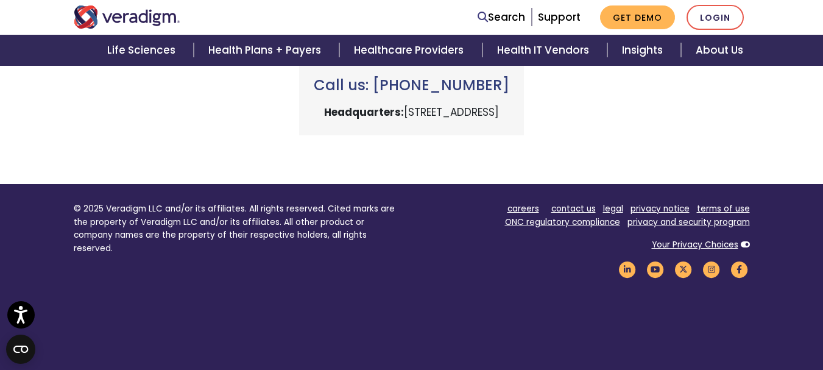 The image size is (823, 370). I want to click on a: ONC regulatory compliance, so click(562, 222).